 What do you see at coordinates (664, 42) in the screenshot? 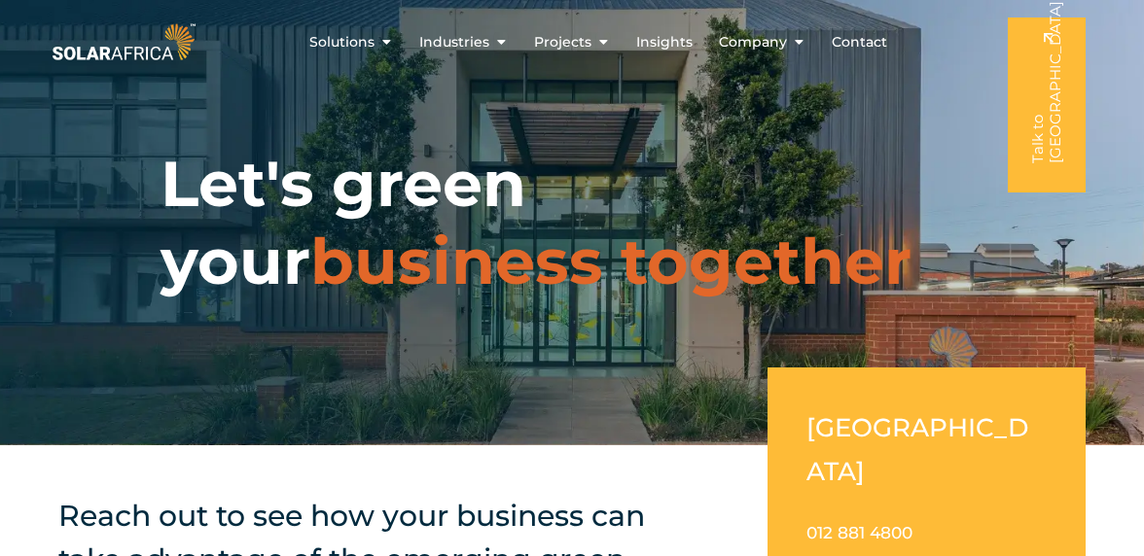
I see `a: Insights` at bounding box center [664, 42].